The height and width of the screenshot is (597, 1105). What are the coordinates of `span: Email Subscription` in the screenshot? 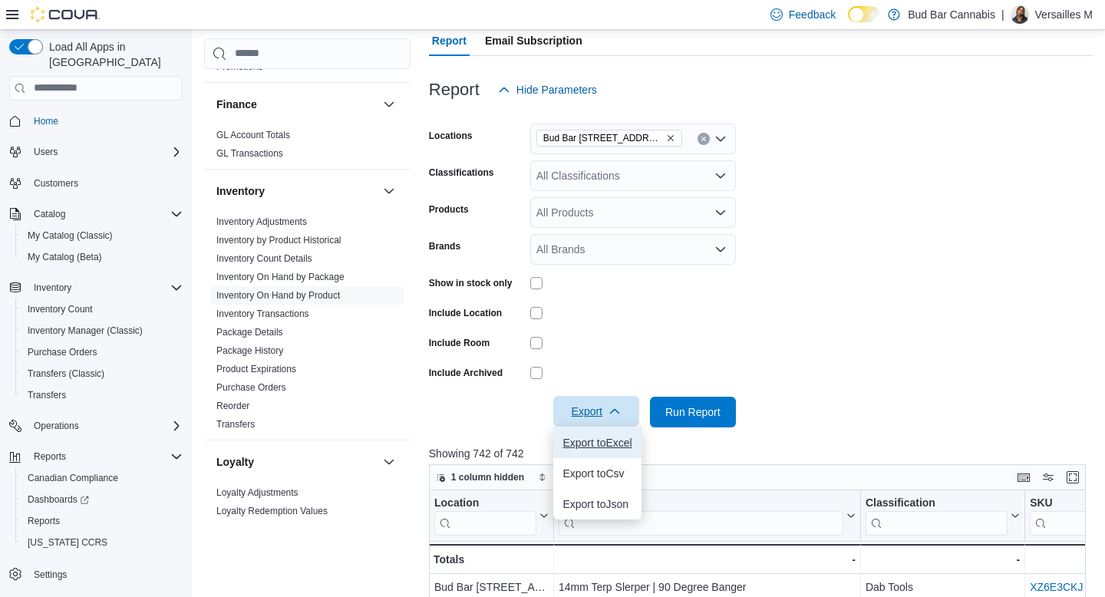 It's located at (534, 41).